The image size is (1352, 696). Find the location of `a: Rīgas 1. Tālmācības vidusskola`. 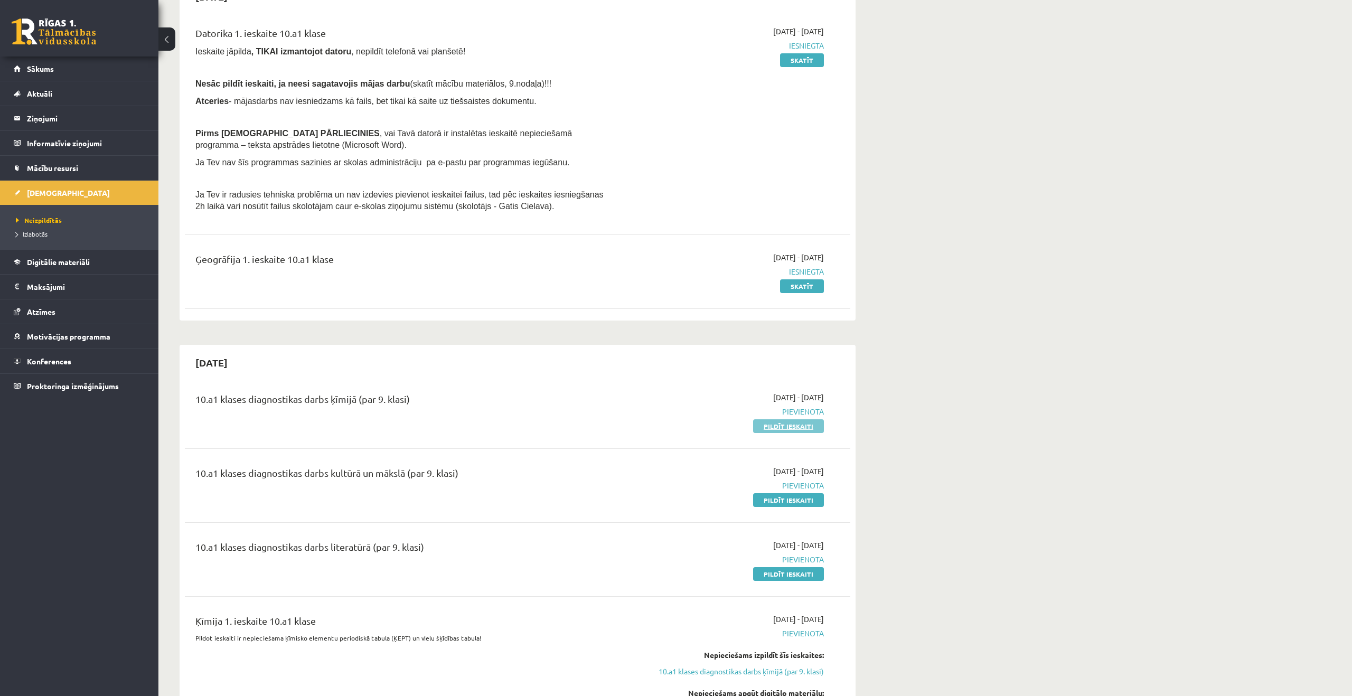

a: Rīgas 1. Tālmācības vidusskola is located at coordinates (54, 32).